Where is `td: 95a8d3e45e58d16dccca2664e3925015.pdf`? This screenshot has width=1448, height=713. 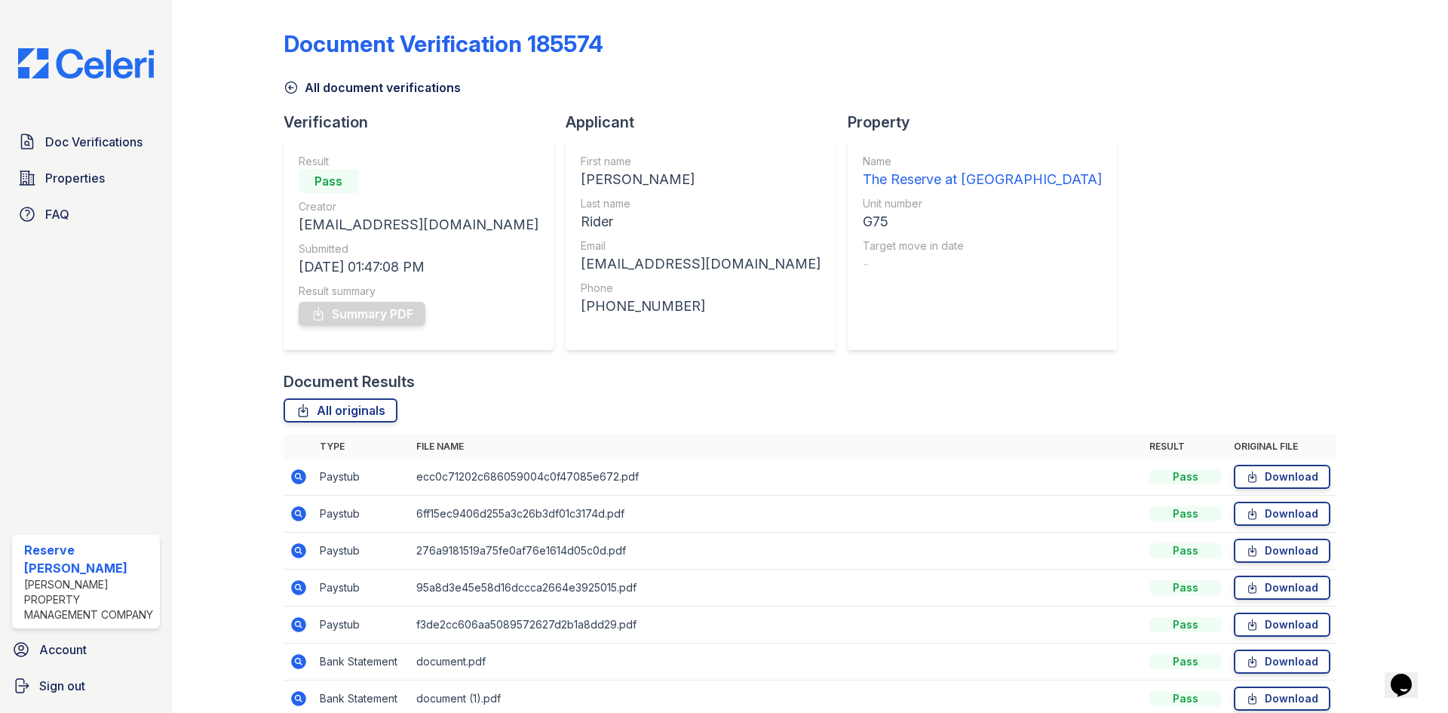 td: 95a8d3e45e58d16dccca2664e3925015.pdf is located at coordinates (777, 588).